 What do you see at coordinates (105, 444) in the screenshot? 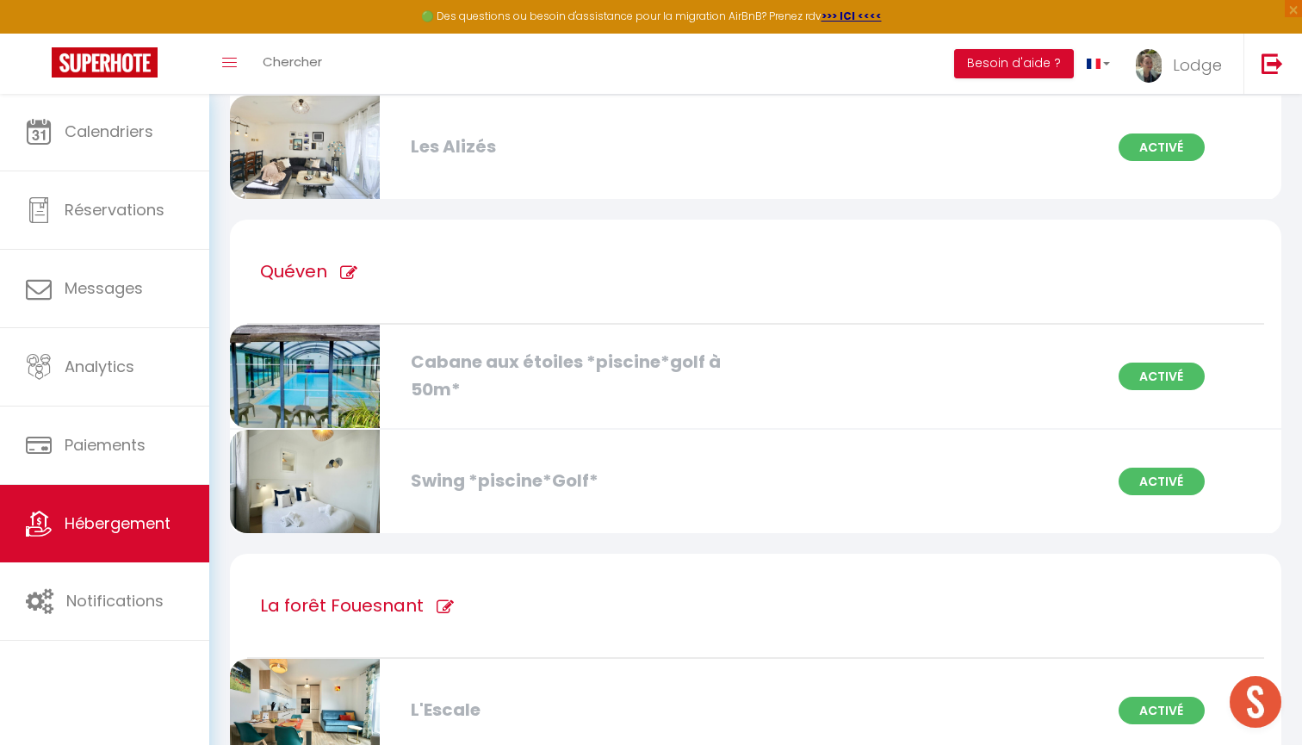
I see `span: Paiements` at bounding box center [105, 444].